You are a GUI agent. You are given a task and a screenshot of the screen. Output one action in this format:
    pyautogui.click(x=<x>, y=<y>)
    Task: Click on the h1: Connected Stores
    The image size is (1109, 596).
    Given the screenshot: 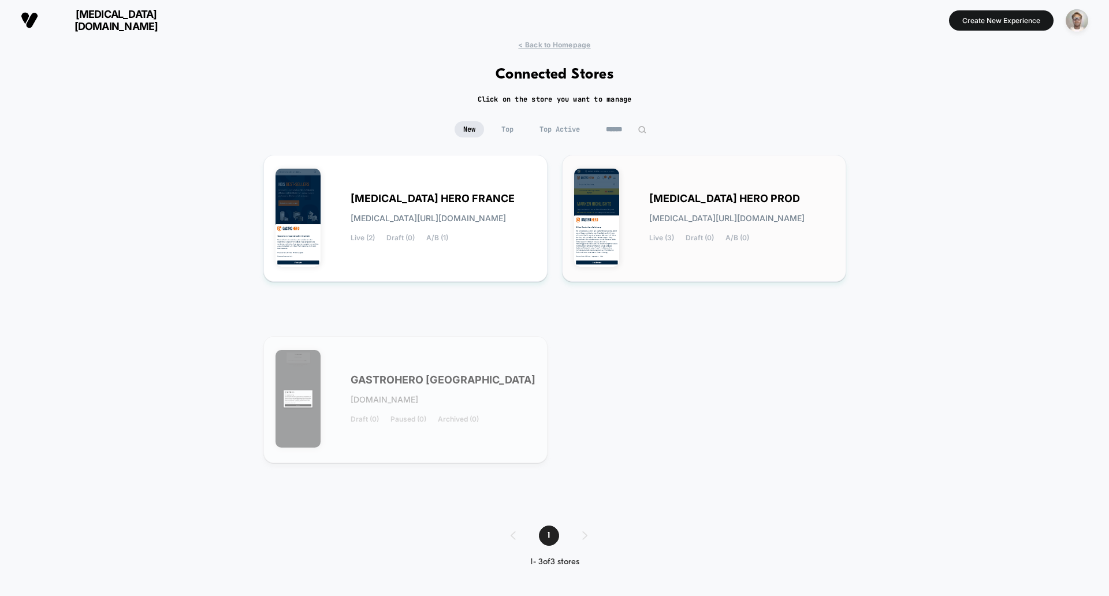 What is the action you would take?
    pyautogui.click(x=554, y=74)
    